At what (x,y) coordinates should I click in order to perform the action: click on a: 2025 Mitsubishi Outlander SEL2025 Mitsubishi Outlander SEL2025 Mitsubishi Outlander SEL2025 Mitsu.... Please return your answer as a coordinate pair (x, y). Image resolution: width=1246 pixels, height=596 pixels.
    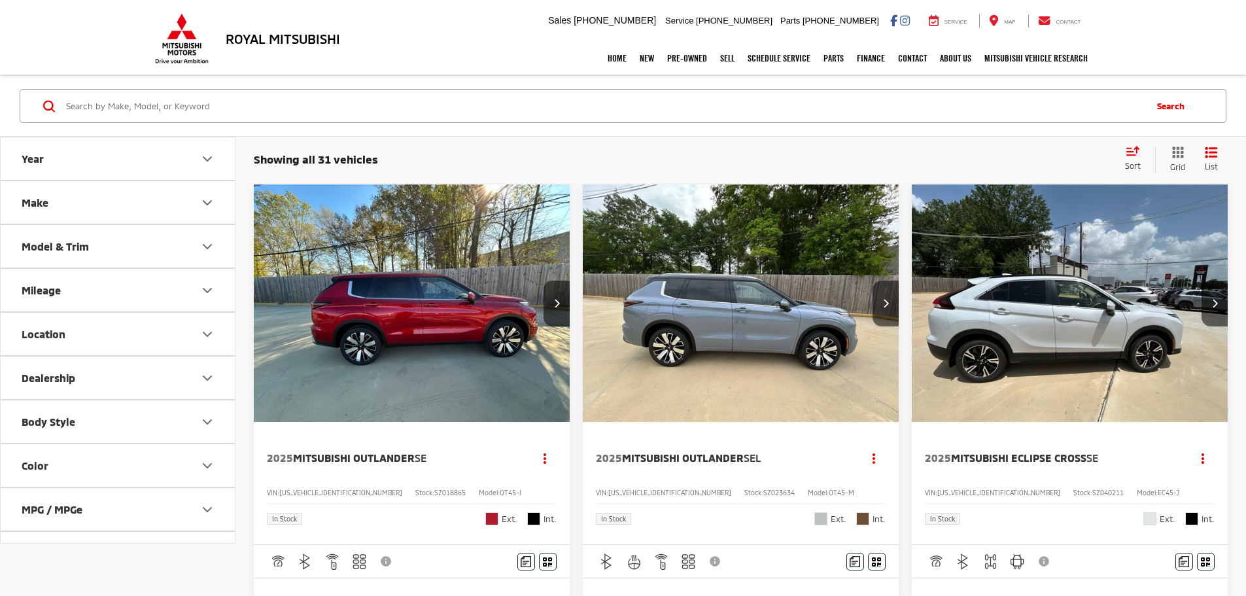
    Looking at the image, I should click on (741, 303).